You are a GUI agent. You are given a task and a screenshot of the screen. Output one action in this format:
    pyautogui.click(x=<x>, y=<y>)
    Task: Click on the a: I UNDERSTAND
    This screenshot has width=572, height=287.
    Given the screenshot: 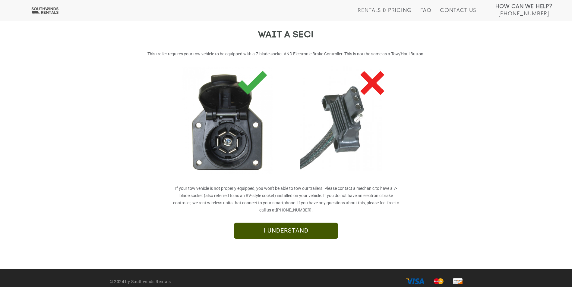 What is the action you would take?
    pyautogui.click(x=286, y=231)
    